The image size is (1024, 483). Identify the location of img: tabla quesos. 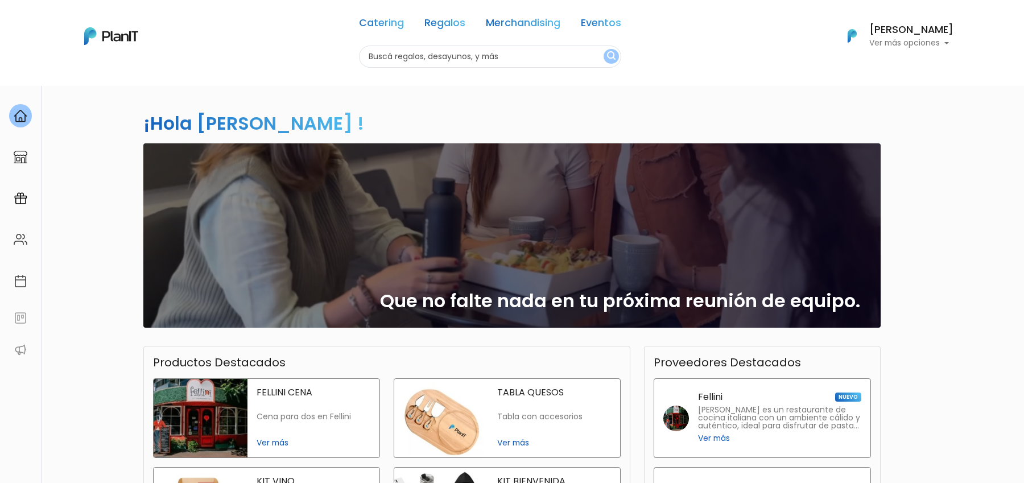
(441, 418).